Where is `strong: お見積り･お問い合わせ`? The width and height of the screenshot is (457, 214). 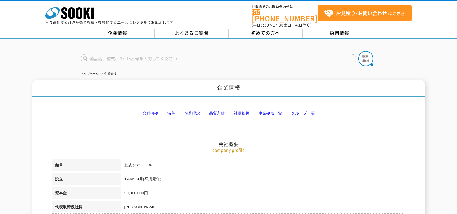
strong: お見積り･お問い合わせ is located at coordinates (362, 13).